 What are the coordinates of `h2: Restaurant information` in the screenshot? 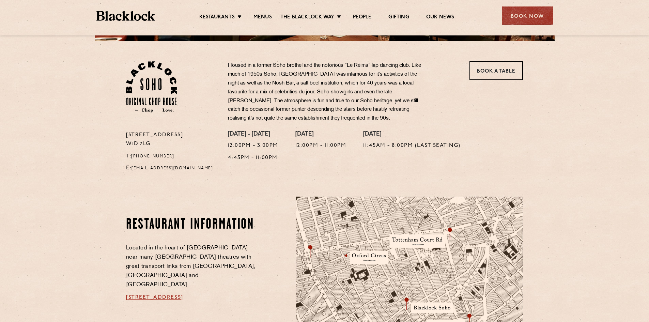 It's located at (191, 225).